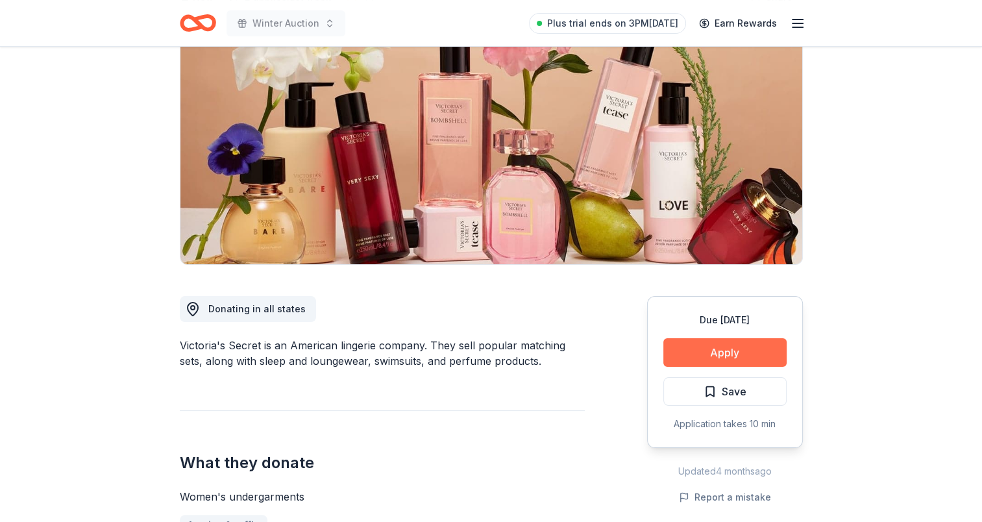 The image size is (982, 522). What do you see at coordinates (257, 308) in the screenshot?
I see `span: Donating in all states` at bounding box center [257, 308].